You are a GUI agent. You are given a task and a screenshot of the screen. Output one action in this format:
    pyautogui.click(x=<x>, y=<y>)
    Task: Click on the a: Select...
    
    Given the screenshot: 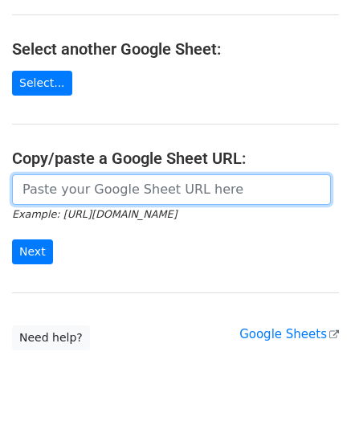 What is the action you would take?
    pyautogui.click(x=42, y=83)
    